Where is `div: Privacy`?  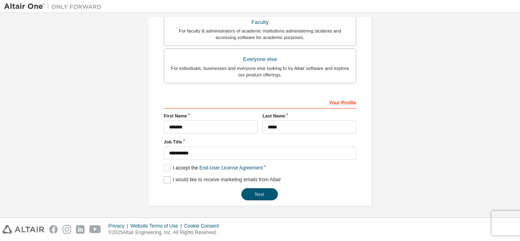
div: Privacy is located at coordinates (119, 226).